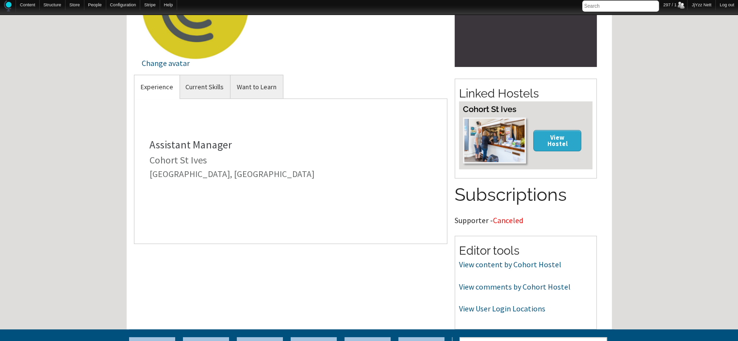  I want to click on input: Search, so click(621, 6).